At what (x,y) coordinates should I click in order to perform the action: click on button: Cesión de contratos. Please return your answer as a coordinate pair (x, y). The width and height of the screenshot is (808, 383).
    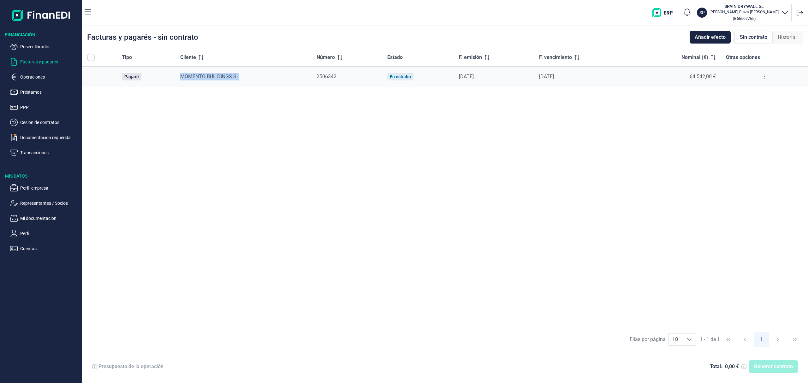
    Looking at the image, I should click on (45, 122).